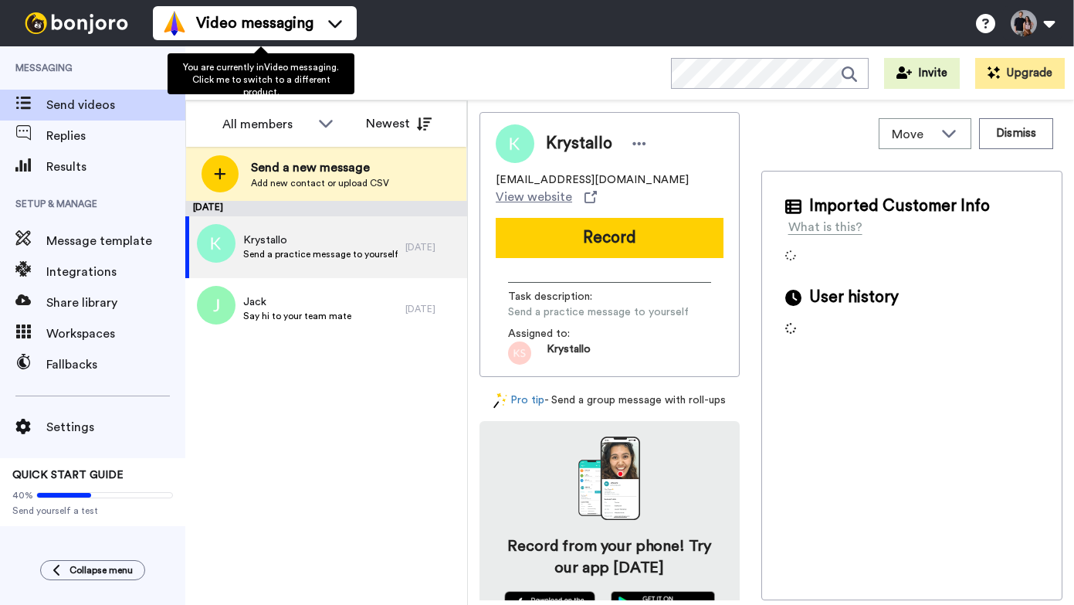 Image resolution: width=1074 pixels, height=605 pixels. What do you see at coordinates (101, 570) in the screenshot?
I see `span: Collapse menu` at bounding box center [101, 570].